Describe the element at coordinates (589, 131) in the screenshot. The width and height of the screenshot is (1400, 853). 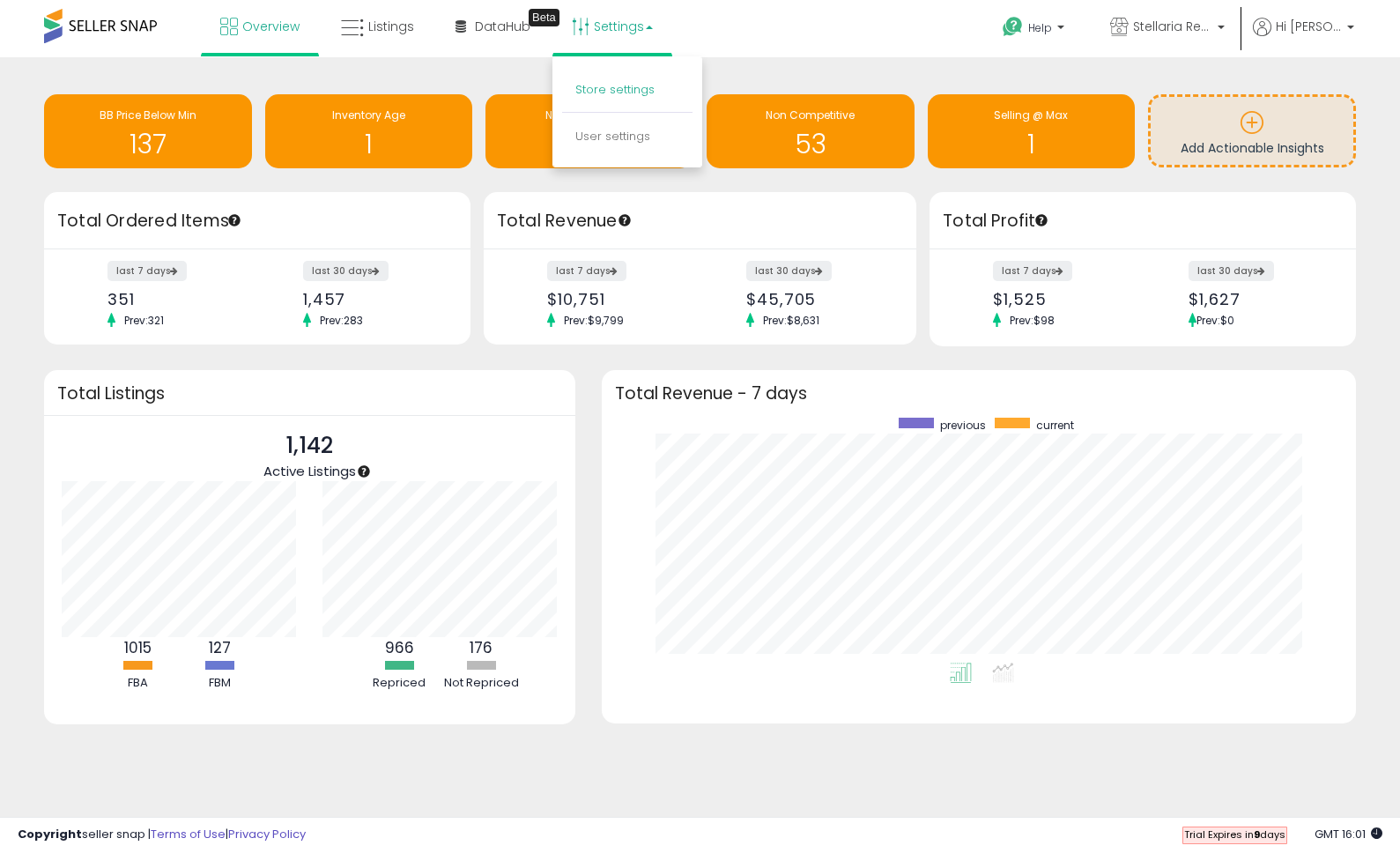
I see `a: Needs to Reprice 197` at that location.